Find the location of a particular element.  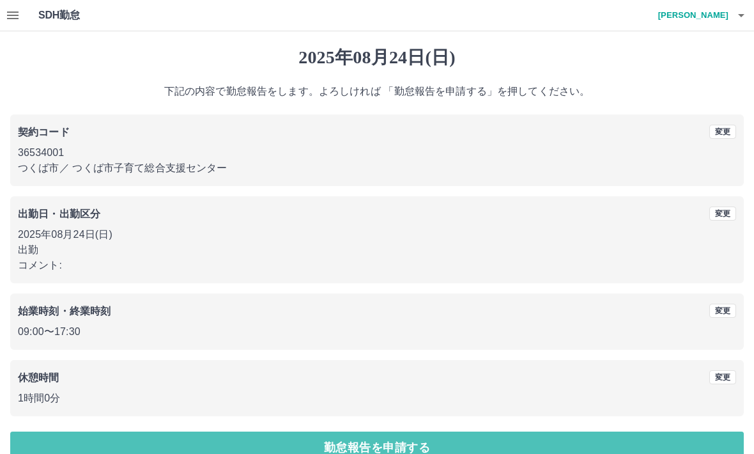

p: 出勤 is located at coordinates (377, 250).